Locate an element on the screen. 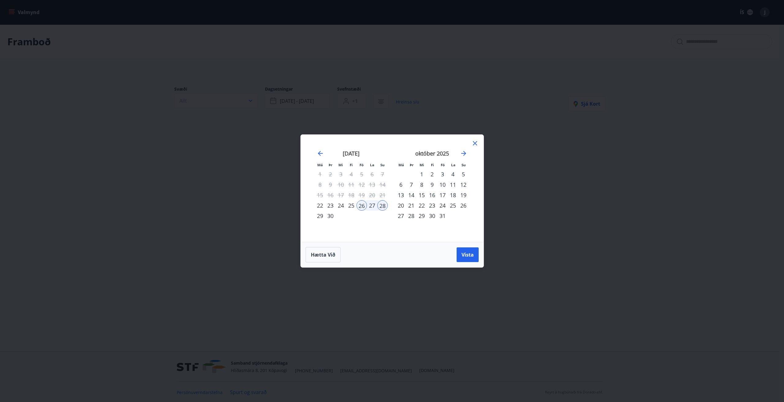 The image size is (784, 402). td: Choose laugardagur, 4. október 2025 as your check-in date. It’s available. is located at coordinates (453, 174).